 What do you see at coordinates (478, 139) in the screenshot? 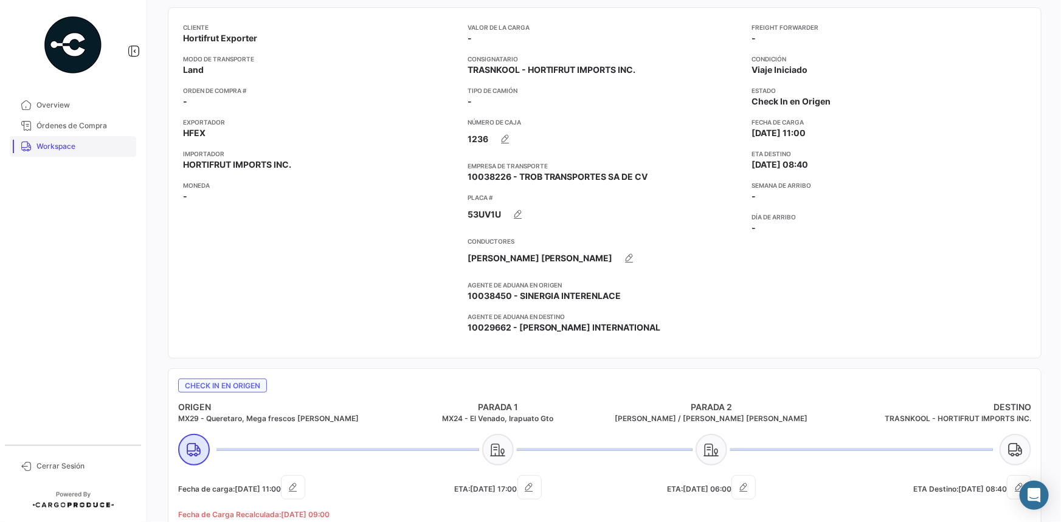
I see `span: 1236` at bounding box center [478, 139].